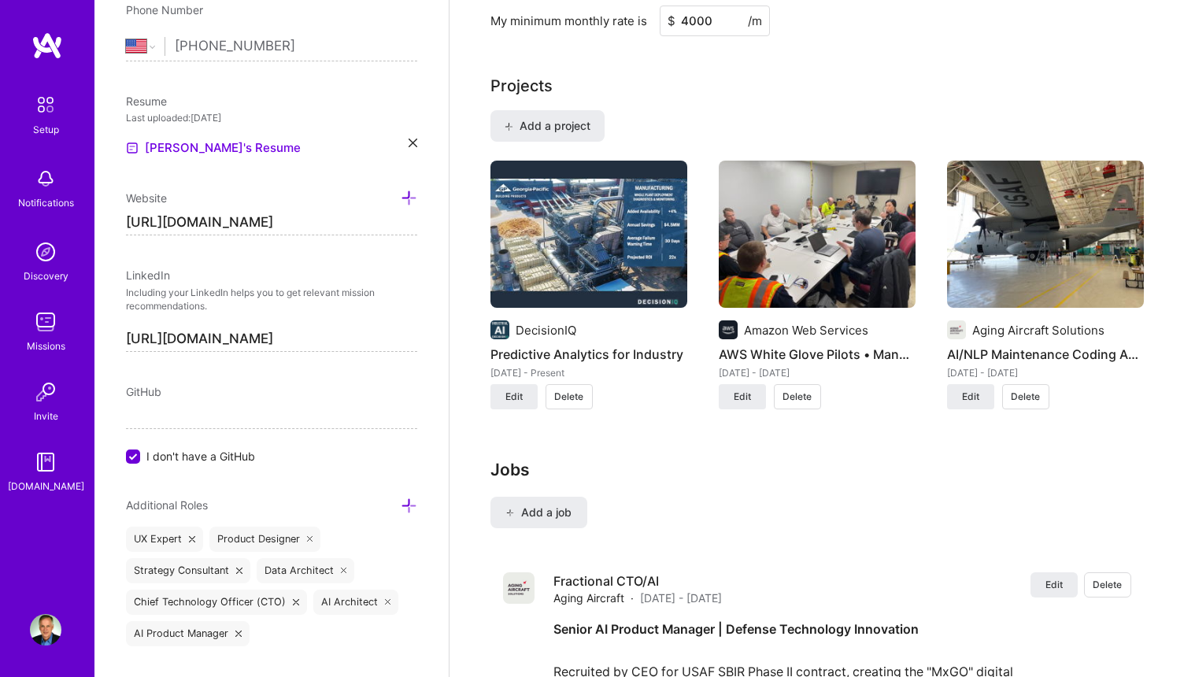 The height and width of the screenshot is (677, 1184). I want to click on div: Setup, so click(46, 129).